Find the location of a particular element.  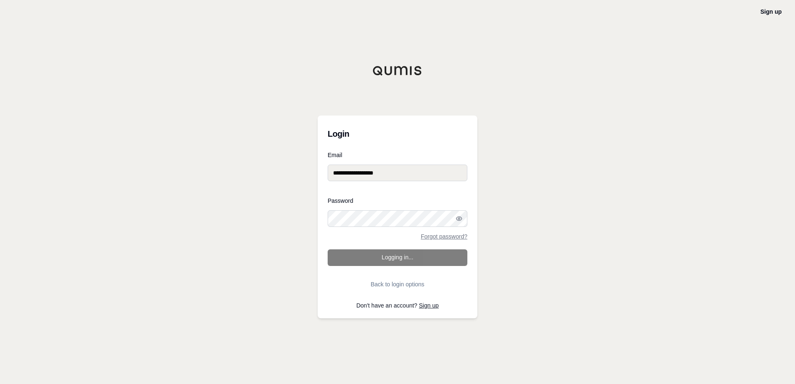

a: Forgot password? is located at coordinates (444, 237).